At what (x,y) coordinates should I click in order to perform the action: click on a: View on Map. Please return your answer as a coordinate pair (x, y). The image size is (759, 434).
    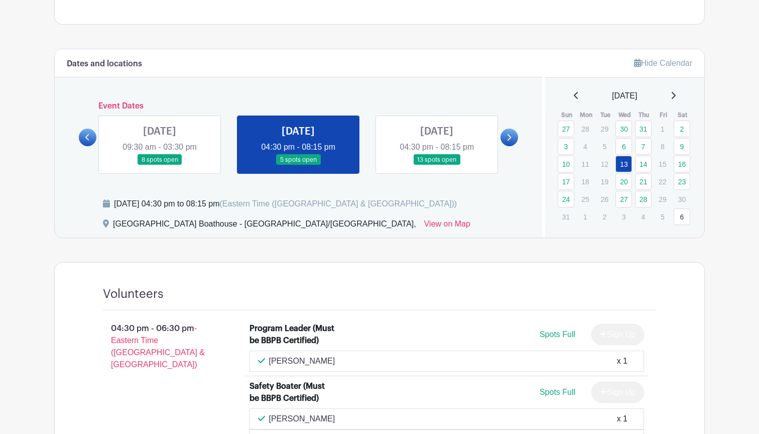
    Looking at the image, I should click on (447, 226).